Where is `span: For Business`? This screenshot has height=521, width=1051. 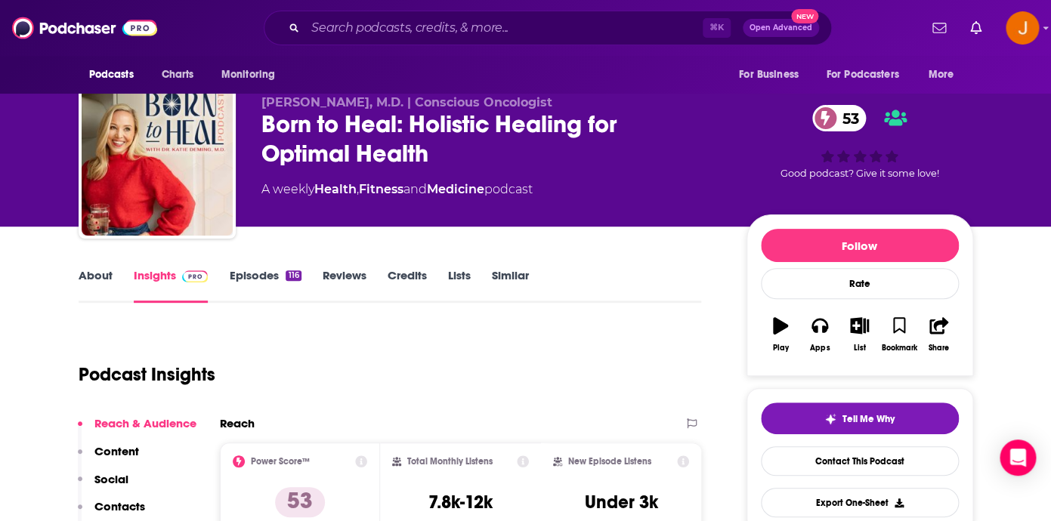
span: For Business is located at coordinates (768, 75).